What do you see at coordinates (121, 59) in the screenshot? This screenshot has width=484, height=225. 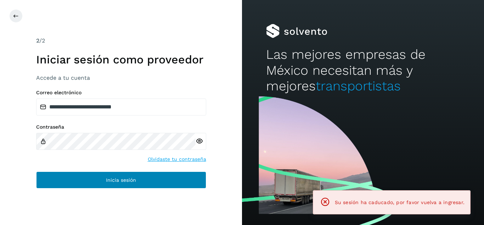 I see `h1: Iniciar sesión como proveedor` at bounding box center [121, 59].